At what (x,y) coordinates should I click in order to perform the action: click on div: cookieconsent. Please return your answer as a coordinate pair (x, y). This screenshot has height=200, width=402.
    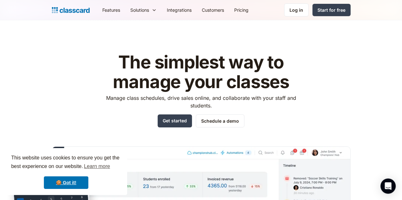
    Looking at the image, I should click on (66, 172).